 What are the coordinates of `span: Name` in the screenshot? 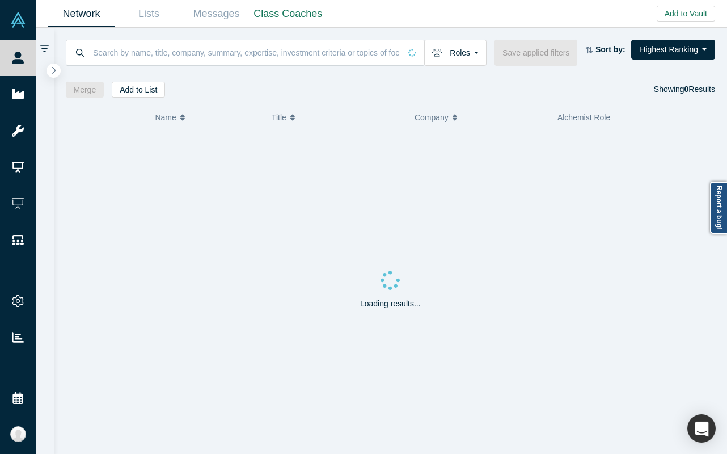 It's located at (165, 117).